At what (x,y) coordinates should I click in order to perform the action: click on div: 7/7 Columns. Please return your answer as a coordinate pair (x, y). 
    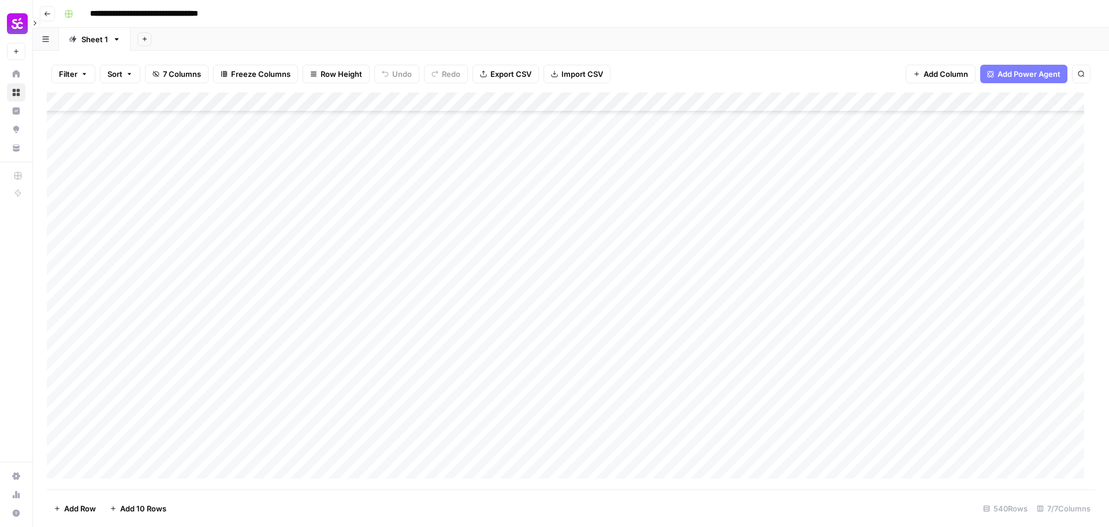
    Looking at the image, I should click on (1063, 508).